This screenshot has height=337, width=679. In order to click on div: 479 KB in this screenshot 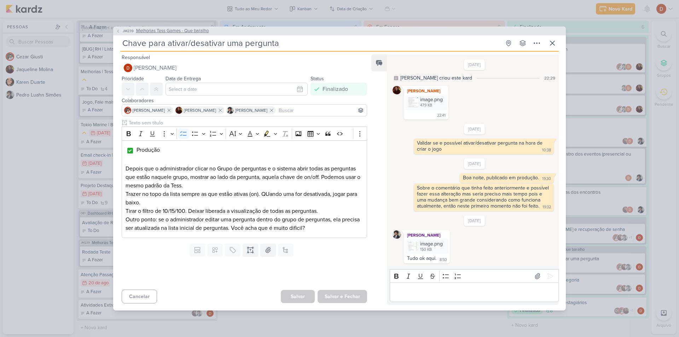, I will do `click(431, 105)`.